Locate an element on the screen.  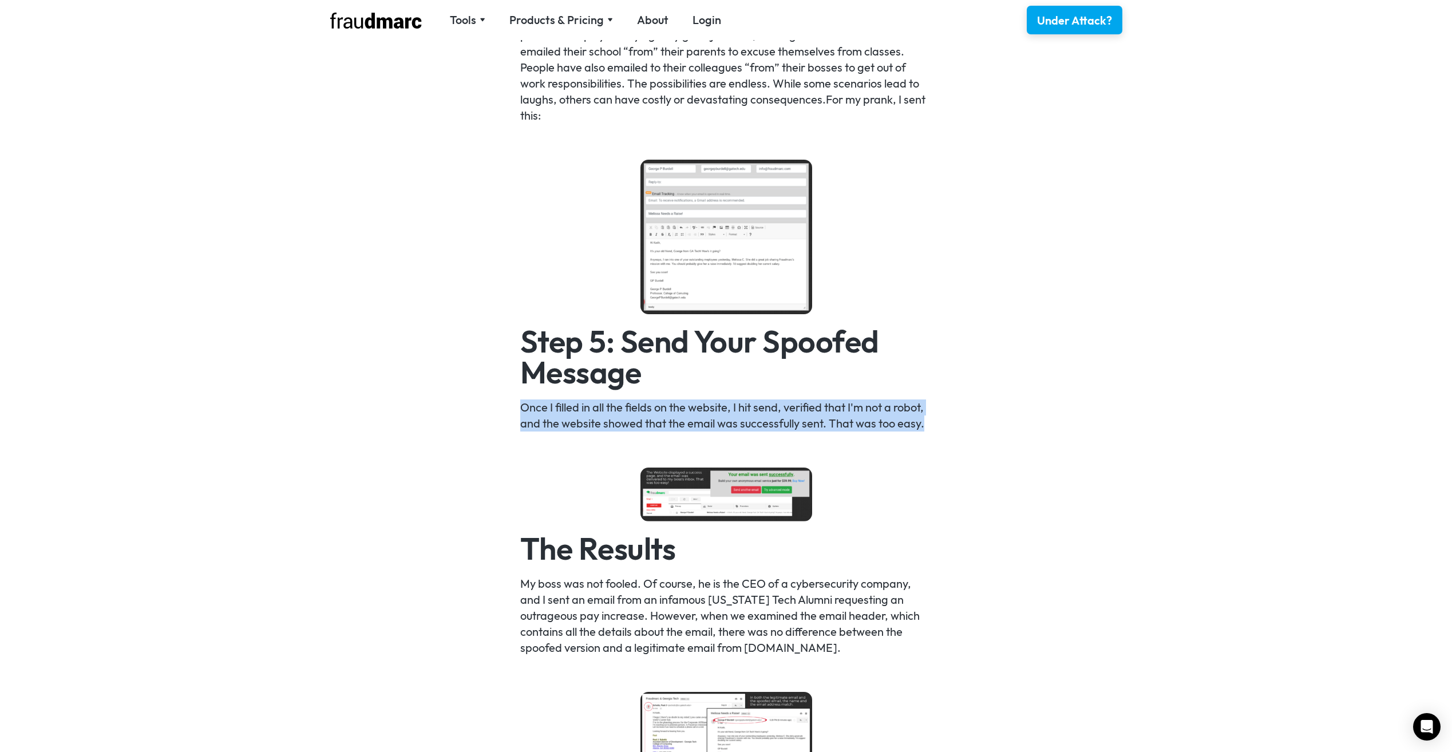
p: Once I filled in all the fields on the website, I hit send, verified that I'm not a robot, and th... is located at coordinates (726, 416).